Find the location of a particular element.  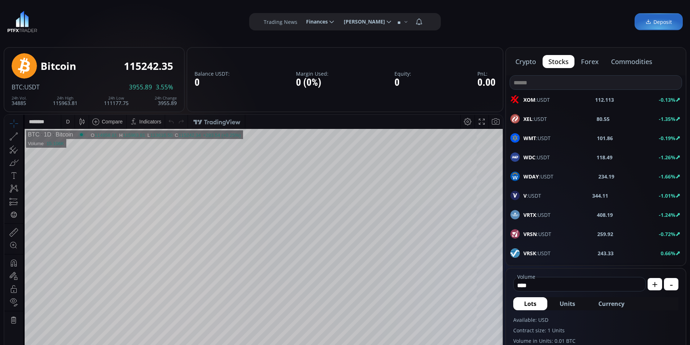

div: 114958.81 is located at coordinates (101, 20).